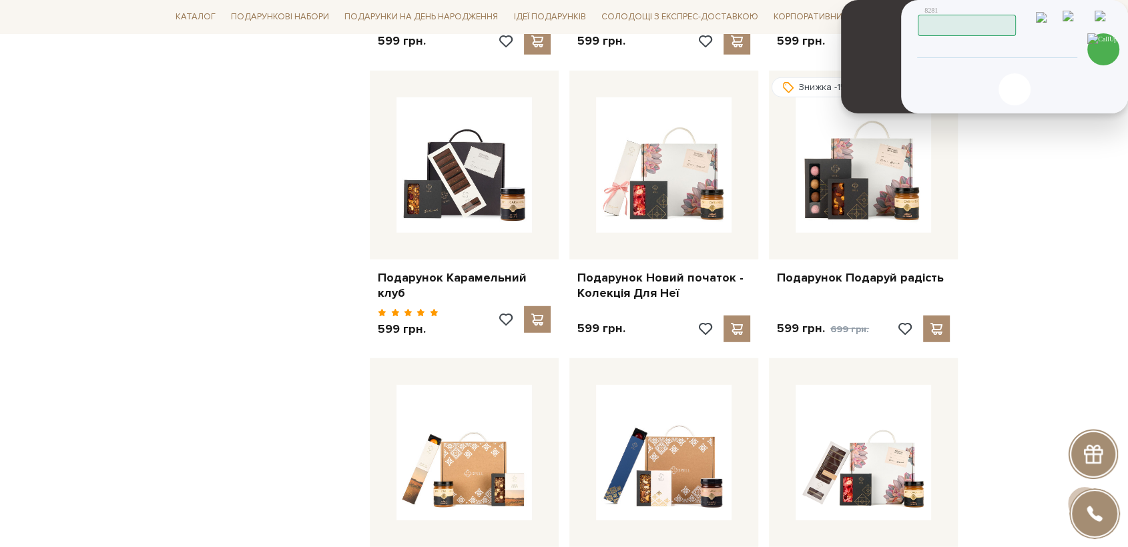  I want to click on span: Каталог, so click(196, 17).